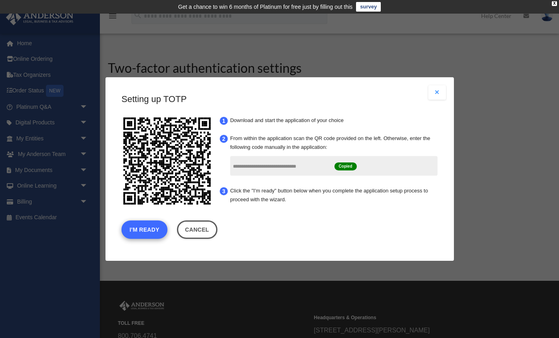 The width and height of the screenshot is (559, 338). Describe the element at coordinates (144, 229) in the screenshot. I see `button: I'm Ready` at that location.